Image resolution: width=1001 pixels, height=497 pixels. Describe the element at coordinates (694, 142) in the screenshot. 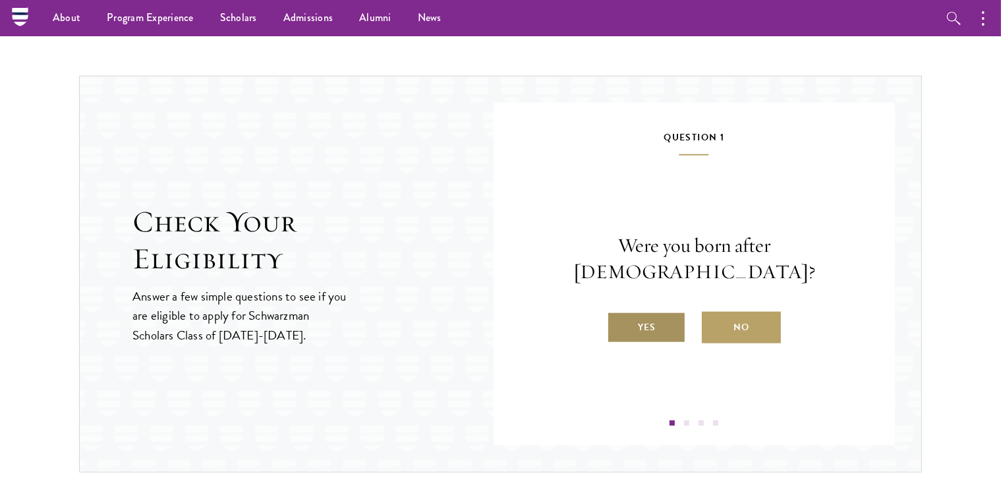

I see `h5: Question 1` at that location.